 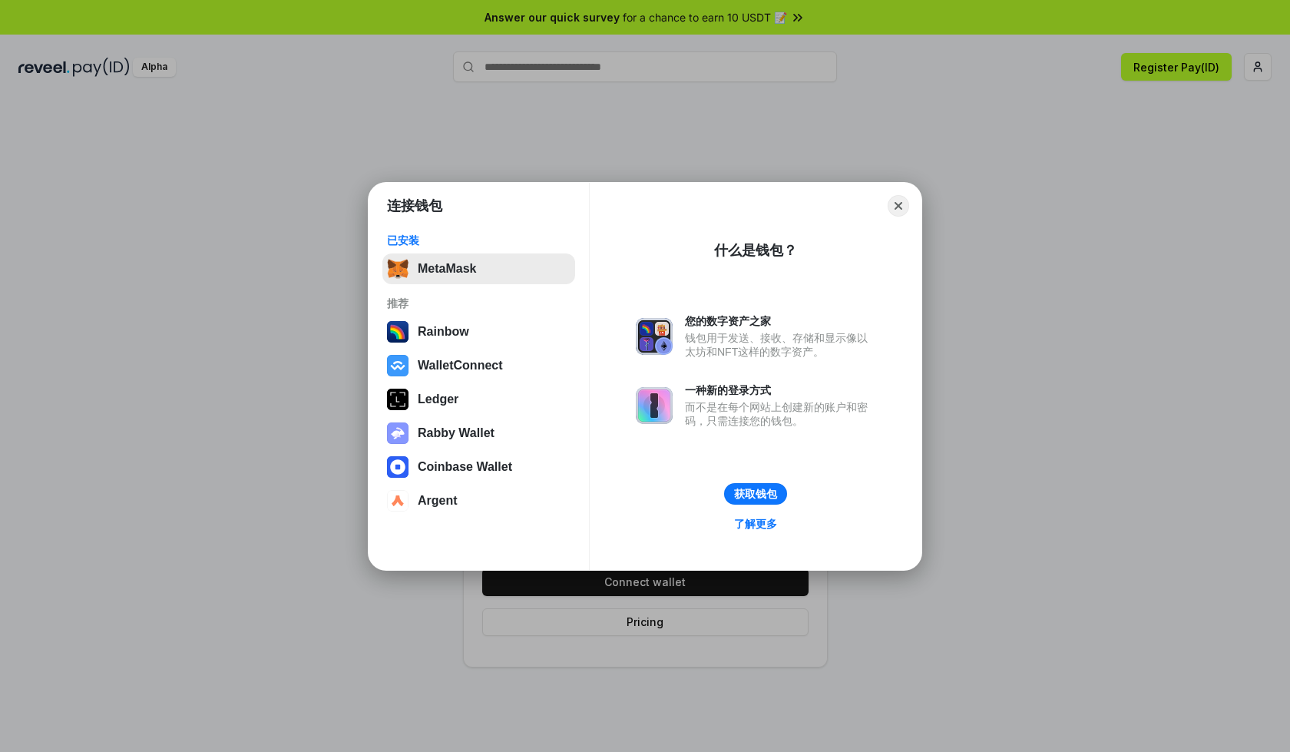 What do you see at coordinates (438, 399) in the screenshot?
I see `div: Ledger` at bounding box center [438, 399].